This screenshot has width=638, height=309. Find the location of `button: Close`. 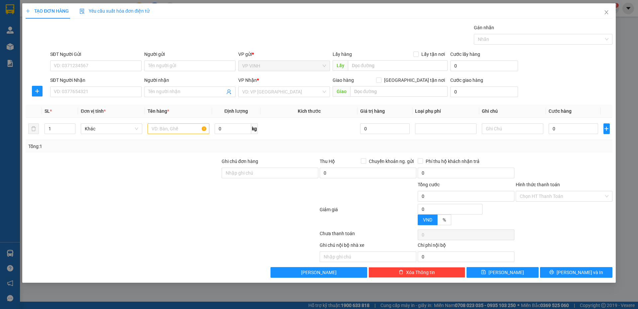

button: Close is located at coordinates (607, 13).